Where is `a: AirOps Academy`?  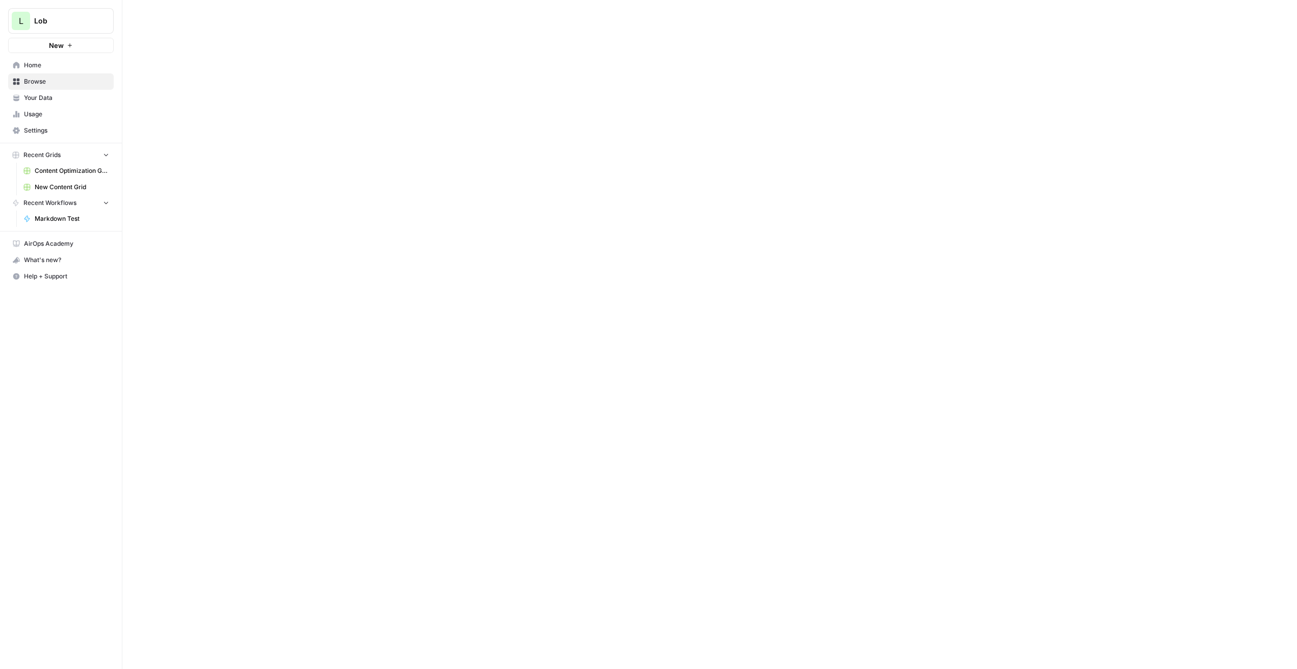 a: AirOps Academy is located at coordinates (61, 244).